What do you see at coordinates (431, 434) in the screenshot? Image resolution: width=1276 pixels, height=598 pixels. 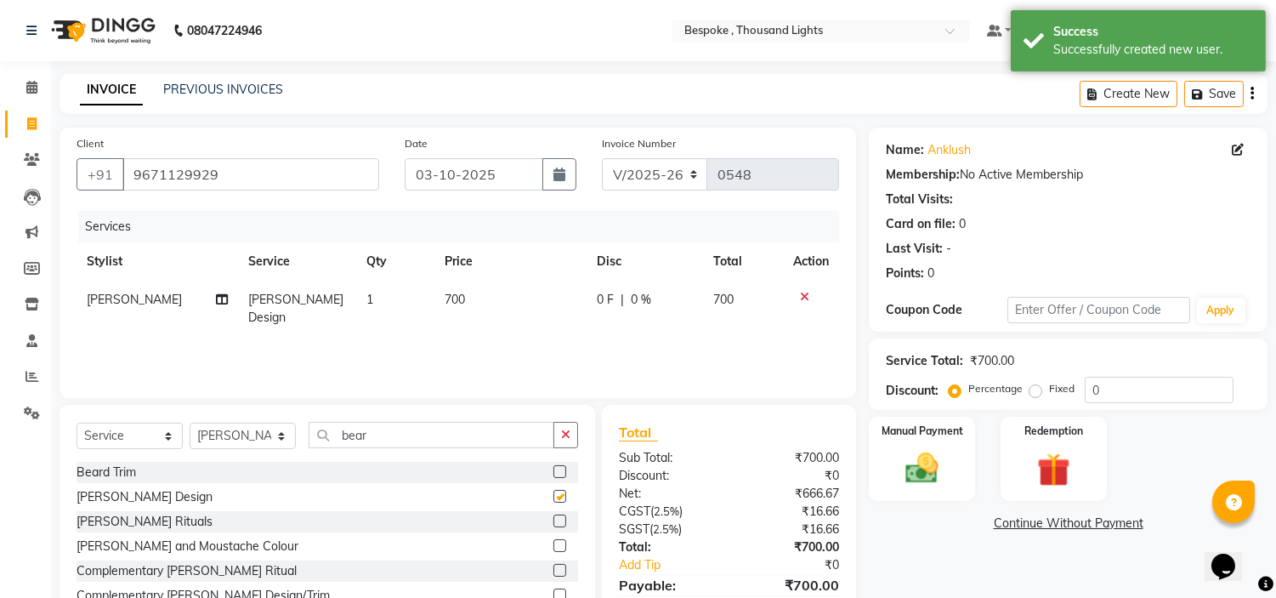 I see `input: Search or Scan` at bounding box center [431, 434].